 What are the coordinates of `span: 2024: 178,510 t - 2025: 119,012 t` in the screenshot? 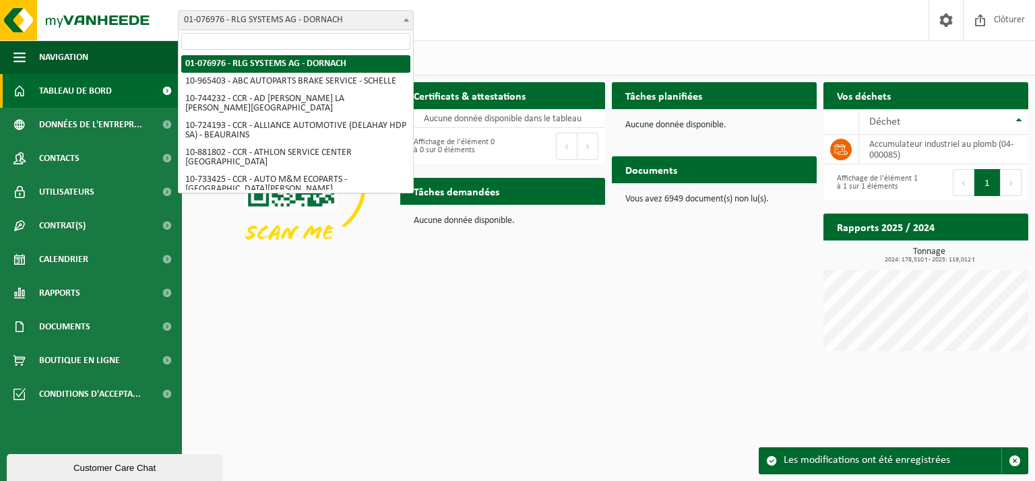 It's located at (929, 260).